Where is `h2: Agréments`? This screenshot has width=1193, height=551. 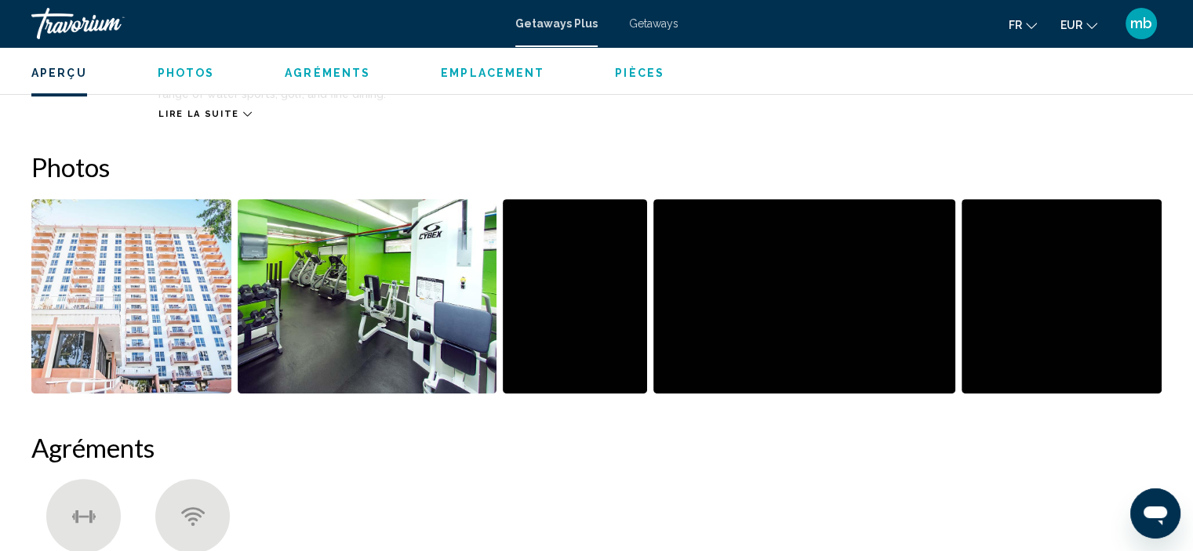
h2: Agréments is located at coordinates (596, 448).